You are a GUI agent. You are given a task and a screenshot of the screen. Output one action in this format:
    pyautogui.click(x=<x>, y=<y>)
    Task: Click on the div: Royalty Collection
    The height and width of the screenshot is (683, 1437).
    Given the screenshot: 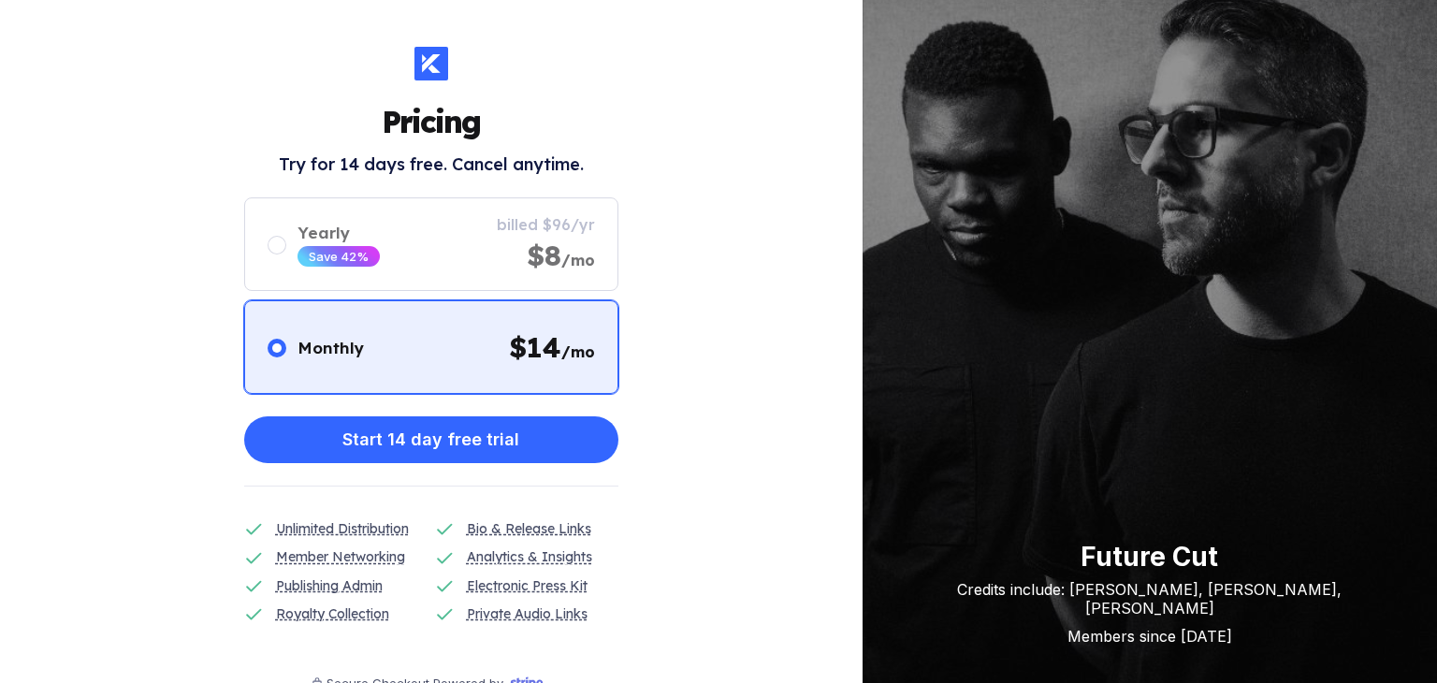 What is the action you would take?
    pyautogui.click(x=332, y=614)
    